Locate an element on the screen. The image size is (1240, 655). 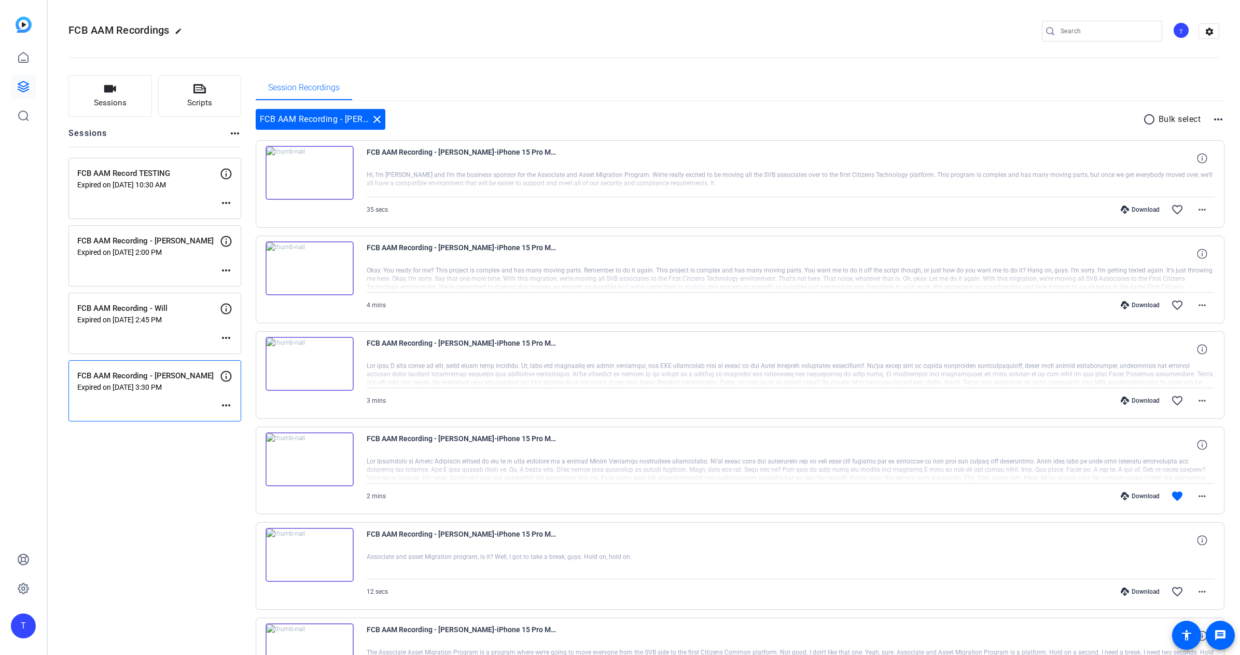
button: Sessions is located at coordinates (110, 96).